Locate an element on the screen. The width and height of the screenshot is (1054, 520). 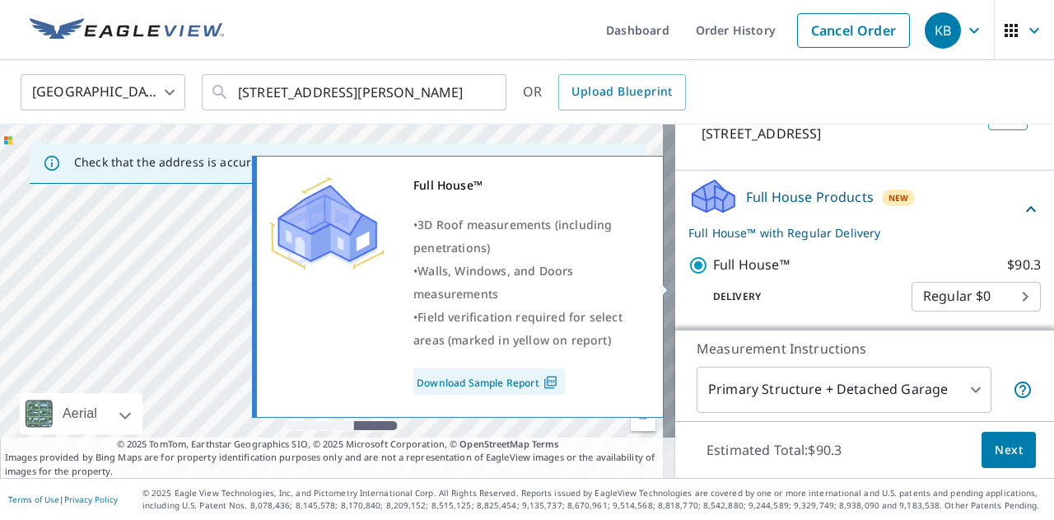
span: Upload Blueprint is located at coordinates (622, 91).